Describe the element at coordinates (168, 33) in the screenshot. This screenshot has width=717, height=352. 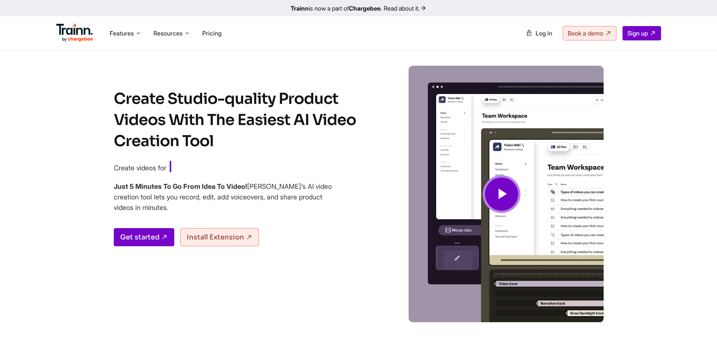
I see `span: Resources` at that location.